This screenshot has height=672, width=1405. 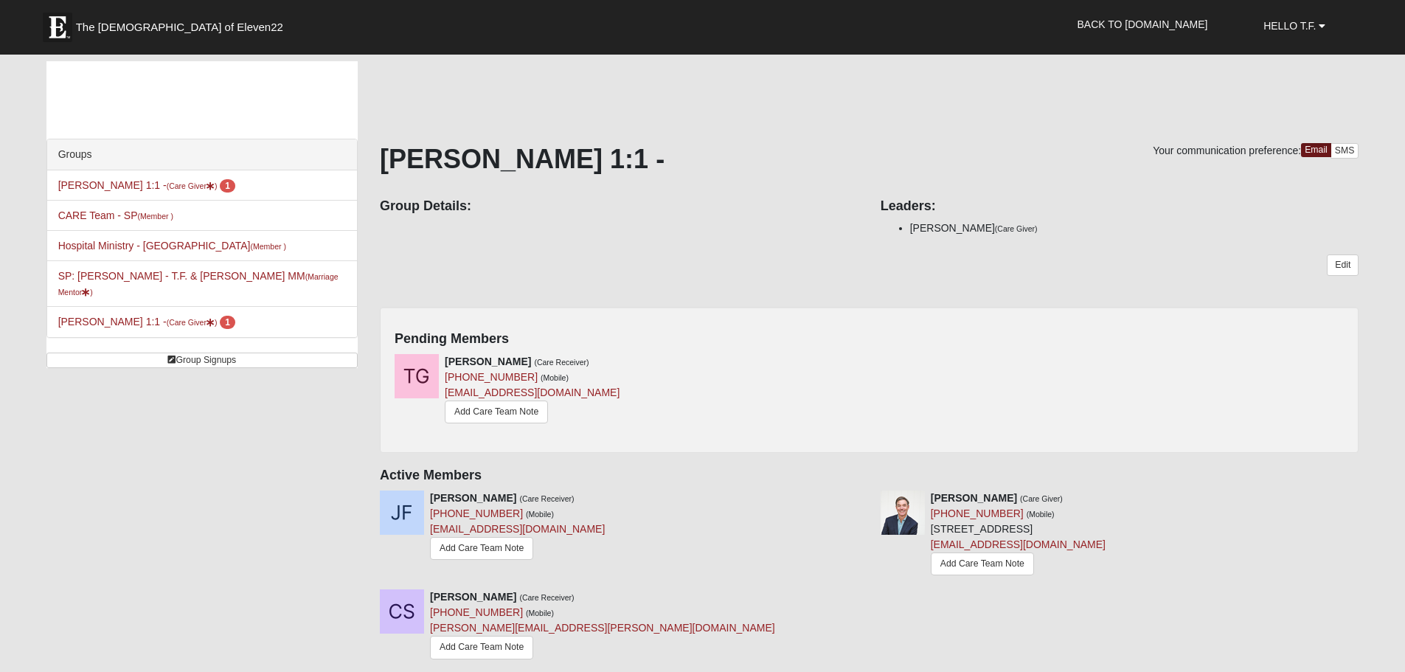 I want to click on a: SMS, so click(x=1344, y=150).